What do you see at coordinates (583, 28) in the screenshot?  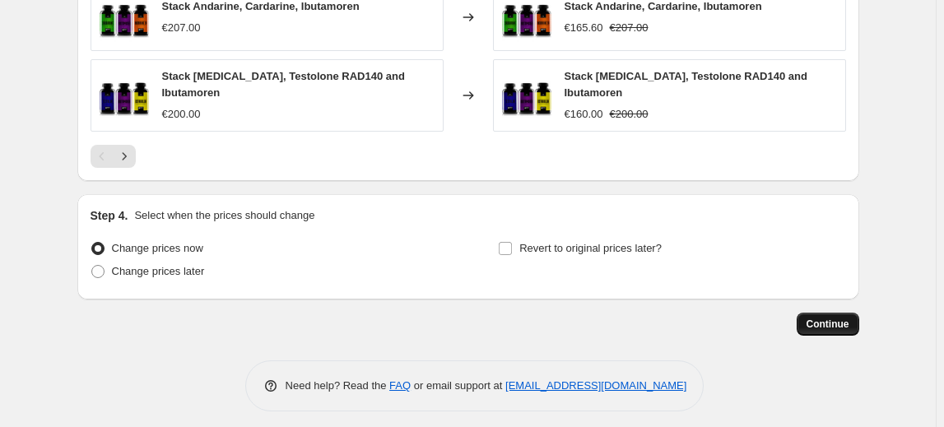 I see `div: €165.60` at bounding box center [583, 28].